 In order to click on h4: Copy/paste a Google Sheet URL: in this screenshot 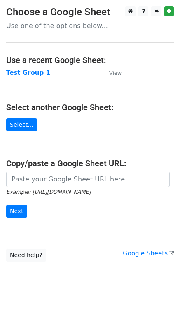, I will do `click(90, 163)`.